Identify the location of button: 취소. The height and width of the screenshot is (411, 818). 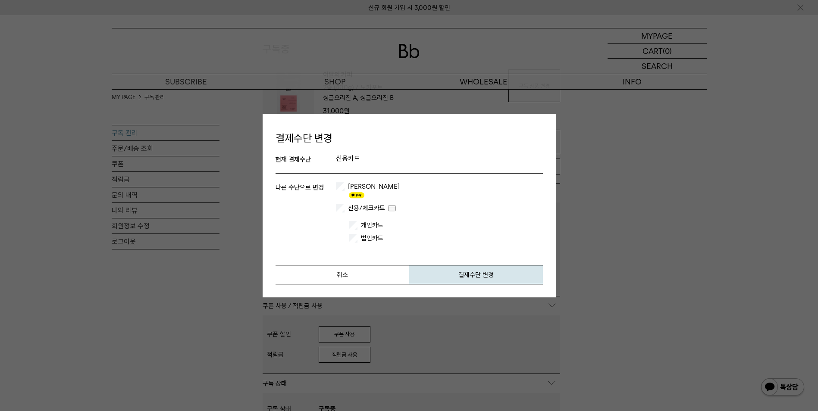
(342, 275).